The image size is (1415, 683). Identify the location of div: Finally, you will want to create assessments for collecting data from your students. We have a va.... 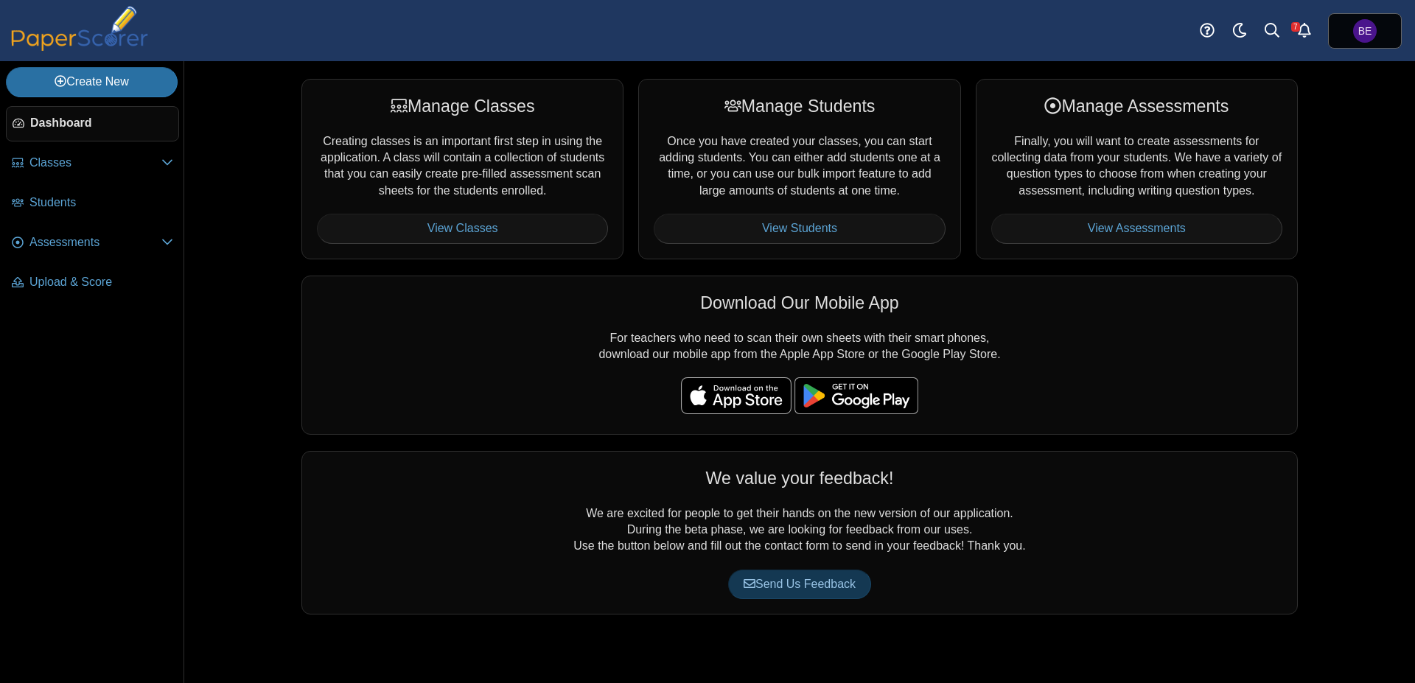
(1136, 169).